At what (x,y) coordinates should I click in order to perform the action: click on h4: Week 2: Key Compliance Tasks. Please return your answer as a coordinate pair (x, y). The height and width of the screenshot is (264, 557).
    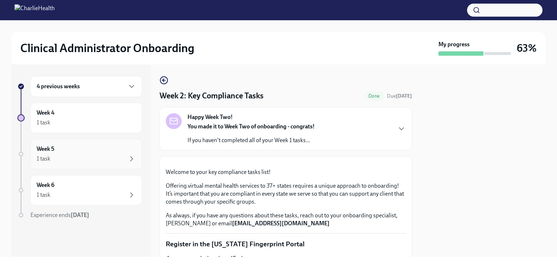
    Looking at the image, I should click on (211, 96).